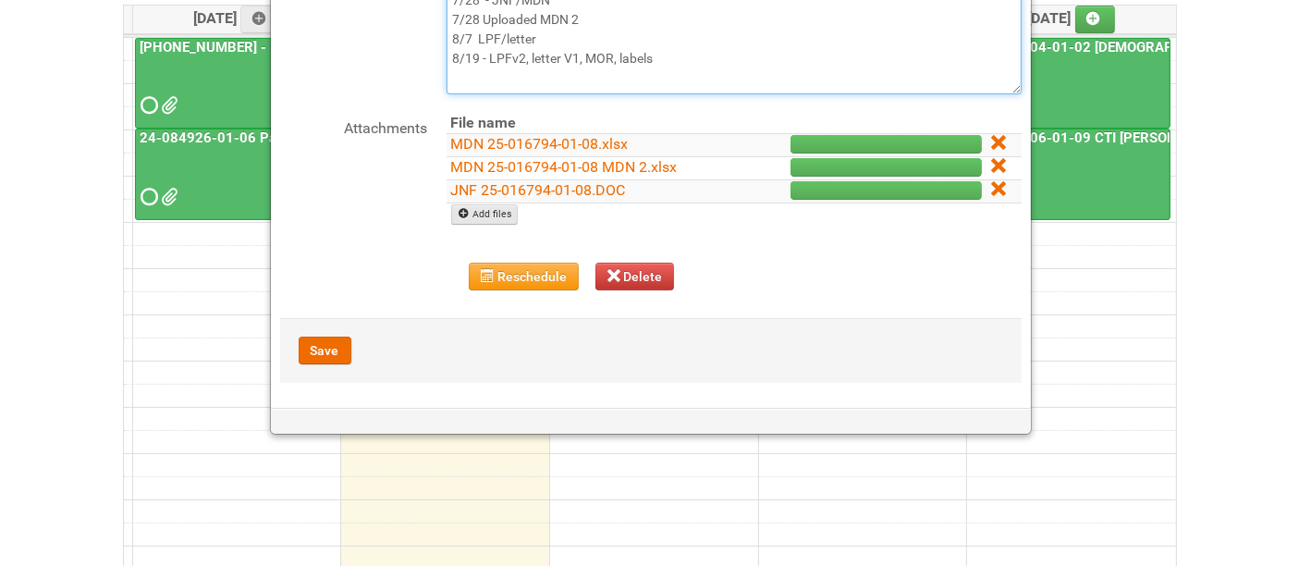  I want to click on span: grp 1001 2..jpg group 1001 1..jpg MOR 24-084926-01-08.xlsm Labels 24-084926-01-06 Pack Collab Wan..., so click(168, 197).